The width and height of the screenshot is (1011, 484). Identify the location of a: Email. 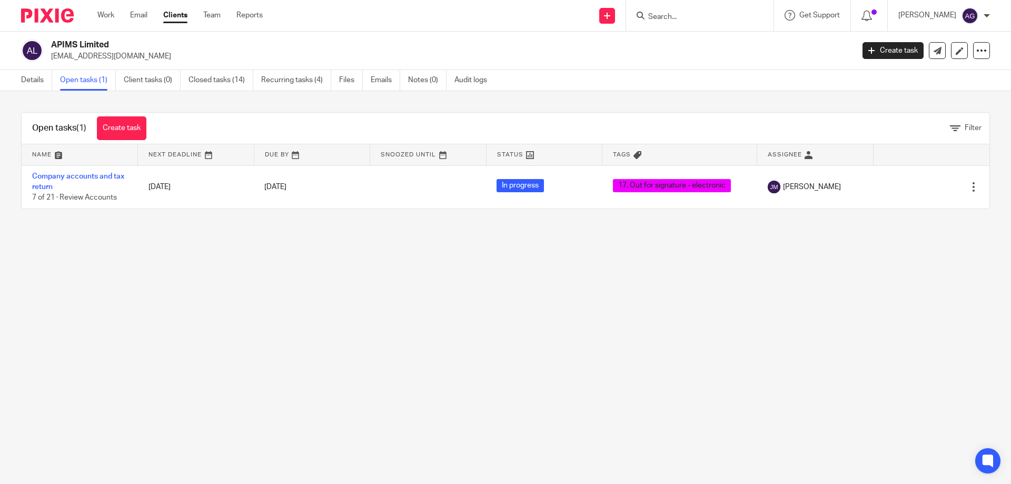
(138, 15).